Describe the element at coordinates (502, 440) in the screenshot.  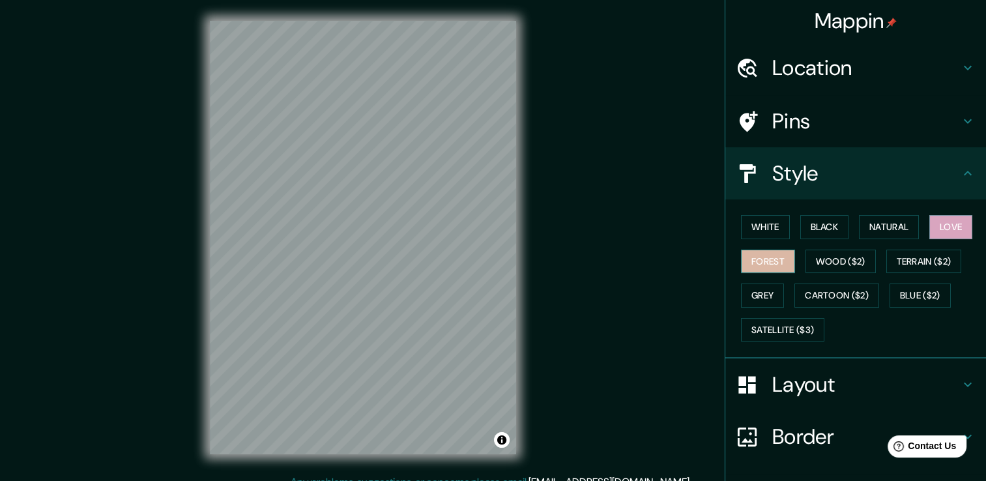
I see `button: Toggle attribution` at that location.